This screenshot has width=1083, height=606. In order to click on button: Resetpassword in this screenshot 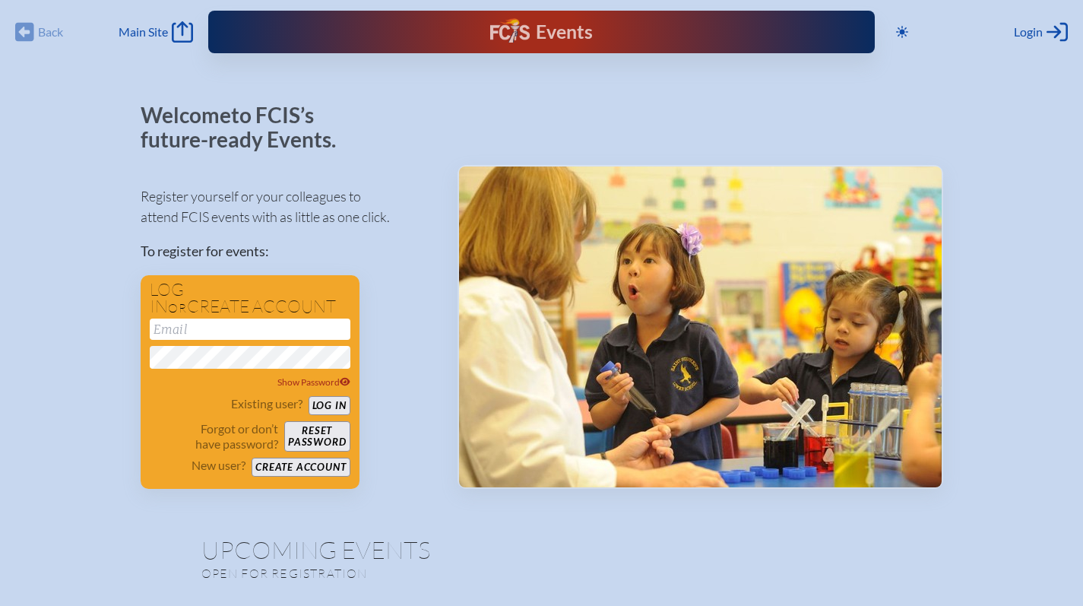, I will do `click(317, 436)`.